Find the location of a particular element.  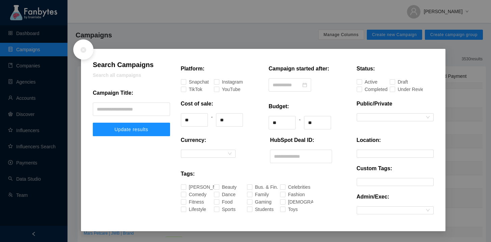

p: HubSpot Deal ID: is located at coordinates (292, 140).